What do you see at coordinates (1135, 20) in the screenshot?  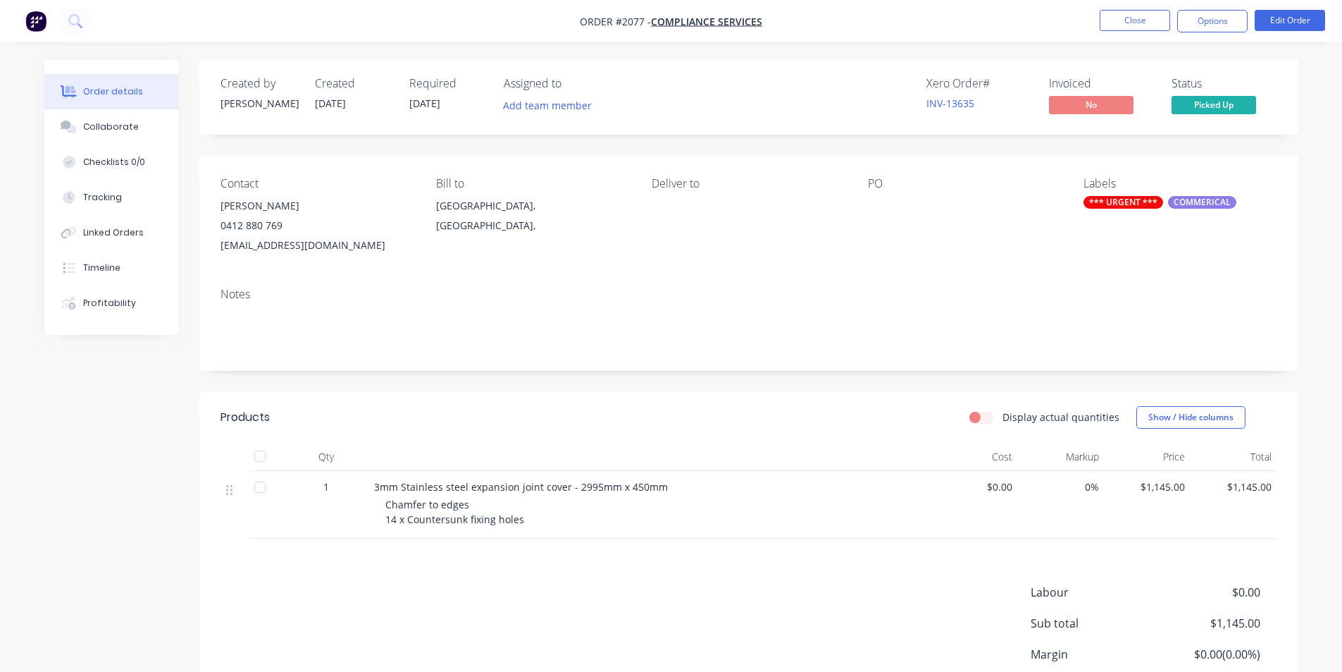 I see `button: Close` at bounding box center [1135, 20].